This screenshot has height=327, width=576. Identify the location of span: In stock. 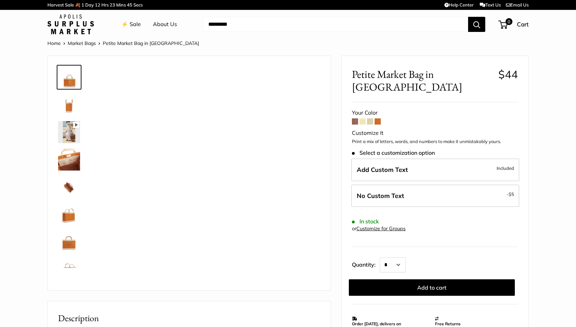
(365, 222).